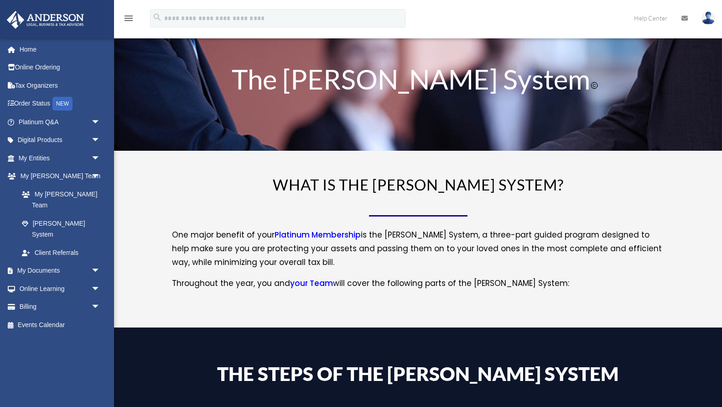  I want to click on a: Events Calendar, so click(60, 324).